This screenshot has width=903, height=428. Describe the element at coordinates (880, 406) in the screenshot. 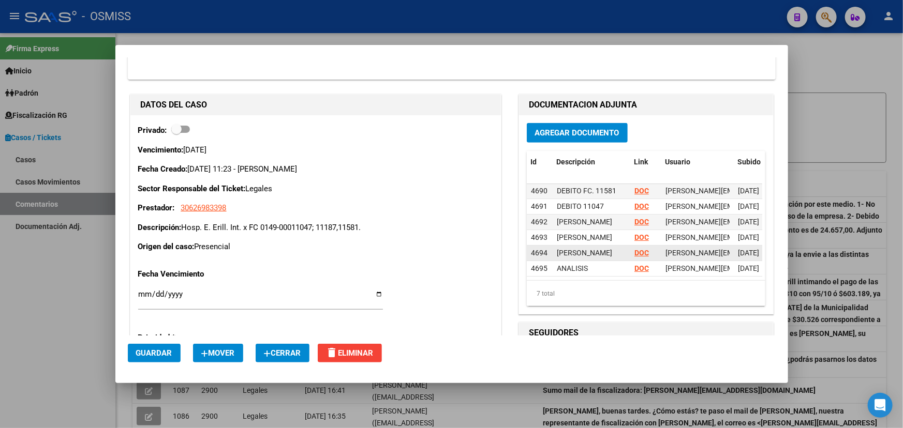

I see `div: Open Intercom Messenger` at that location.